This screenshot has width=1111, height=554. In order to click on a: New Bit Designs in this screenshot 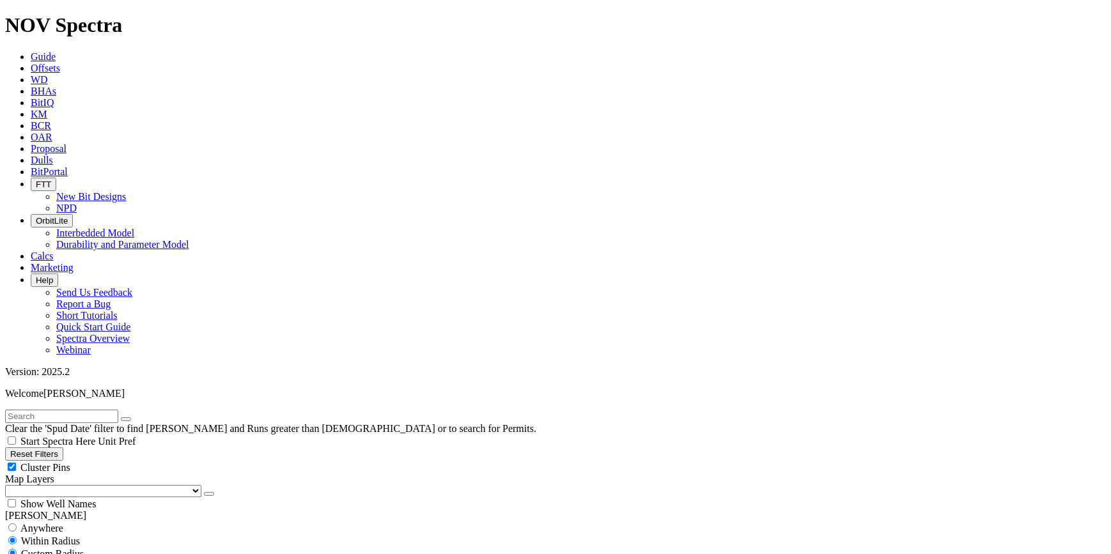, I will do `click(91, 196)`.